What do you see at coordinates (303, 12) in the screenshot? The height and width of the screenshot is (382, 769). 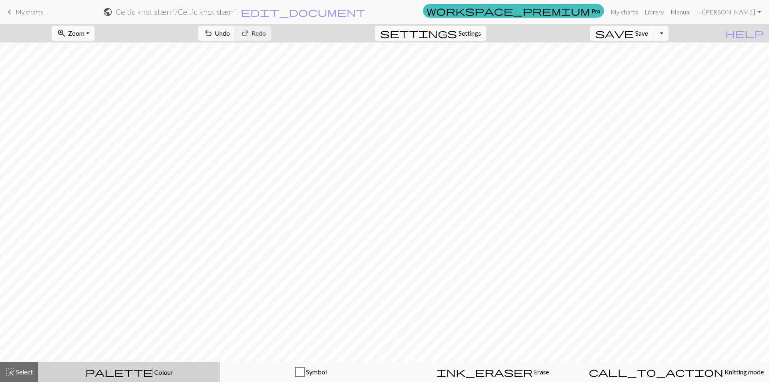 I see `span: edit_document` at bounding box center [303, 12].